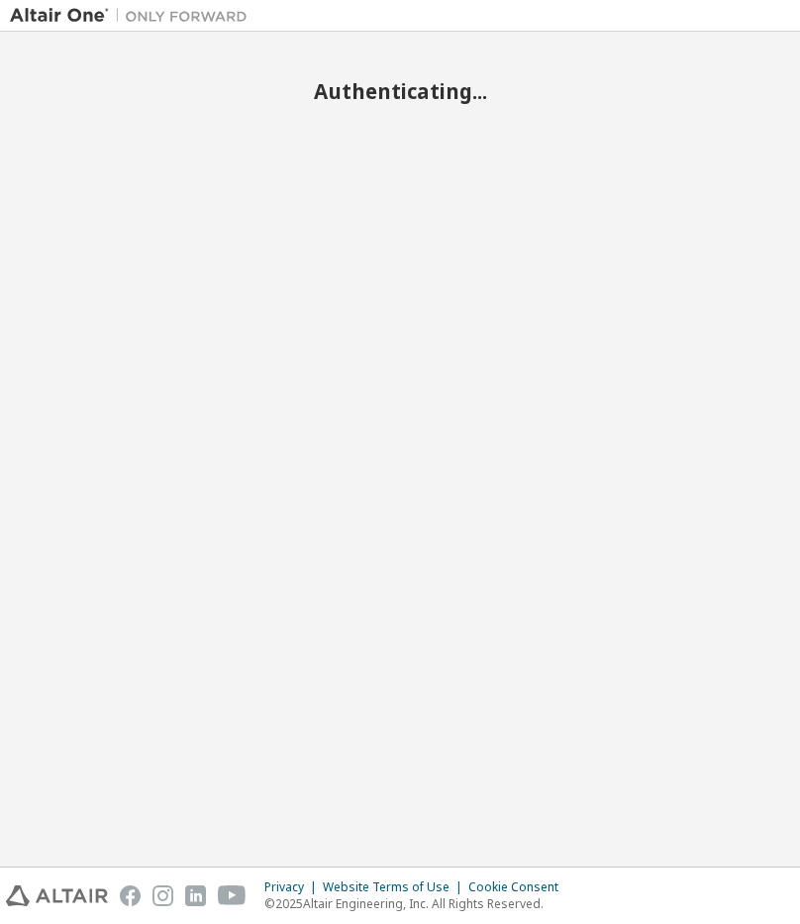  I want to click on div: Privacy, so click(293, 887).